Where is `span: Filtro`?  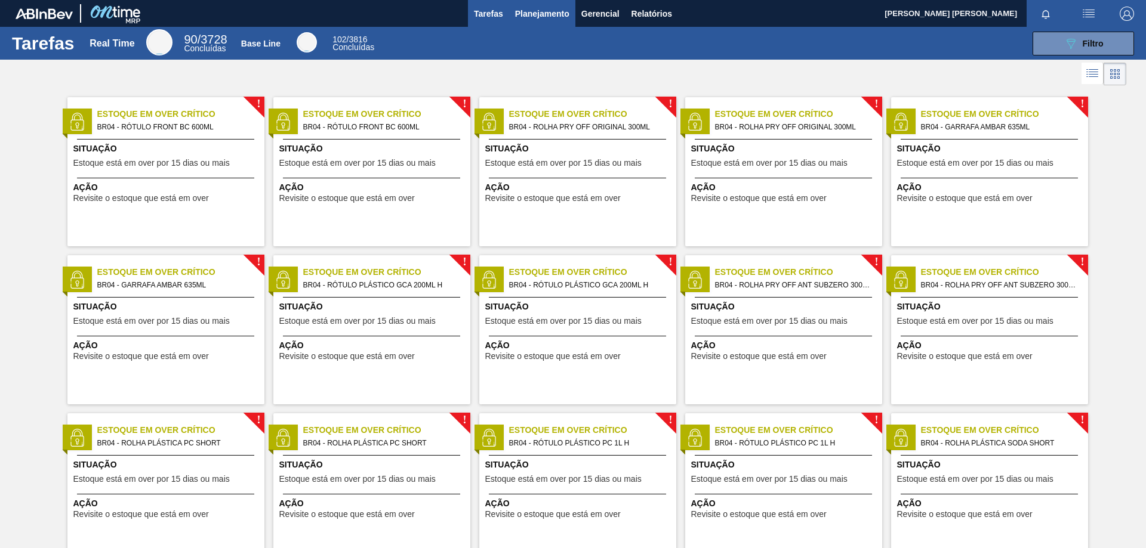
span: Filtro is located at coordinates (1093, 44).